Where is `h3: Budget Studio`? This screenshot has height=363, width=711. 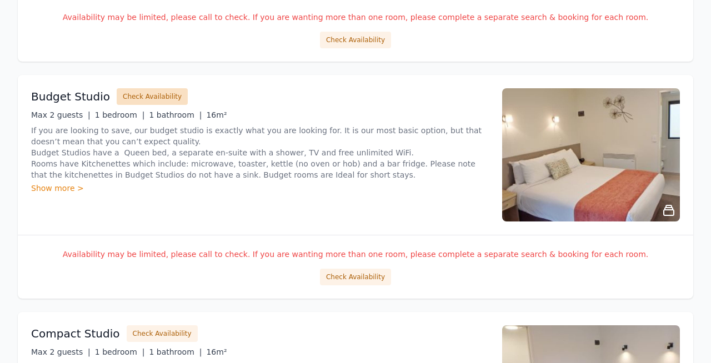 h3: Budget Studio is located at coordinates (71, 97).